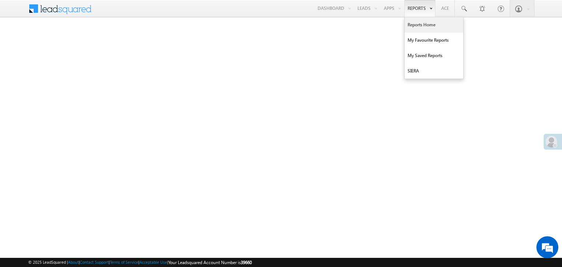  I want to click on a: Reports Home, so click(434, 25).